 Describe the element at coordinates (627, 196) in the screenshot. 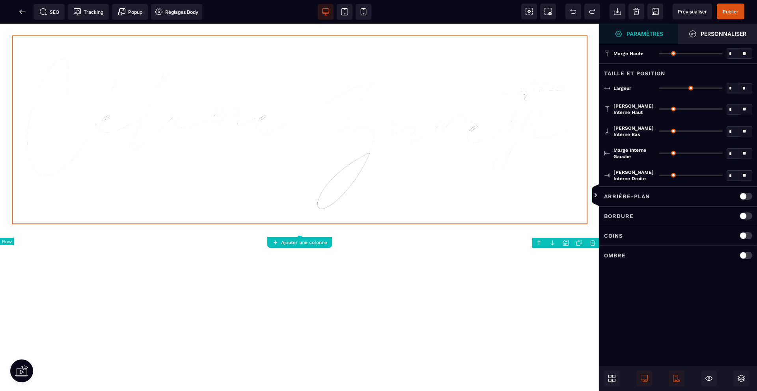

I see `p: Arrière-plan` at that location.